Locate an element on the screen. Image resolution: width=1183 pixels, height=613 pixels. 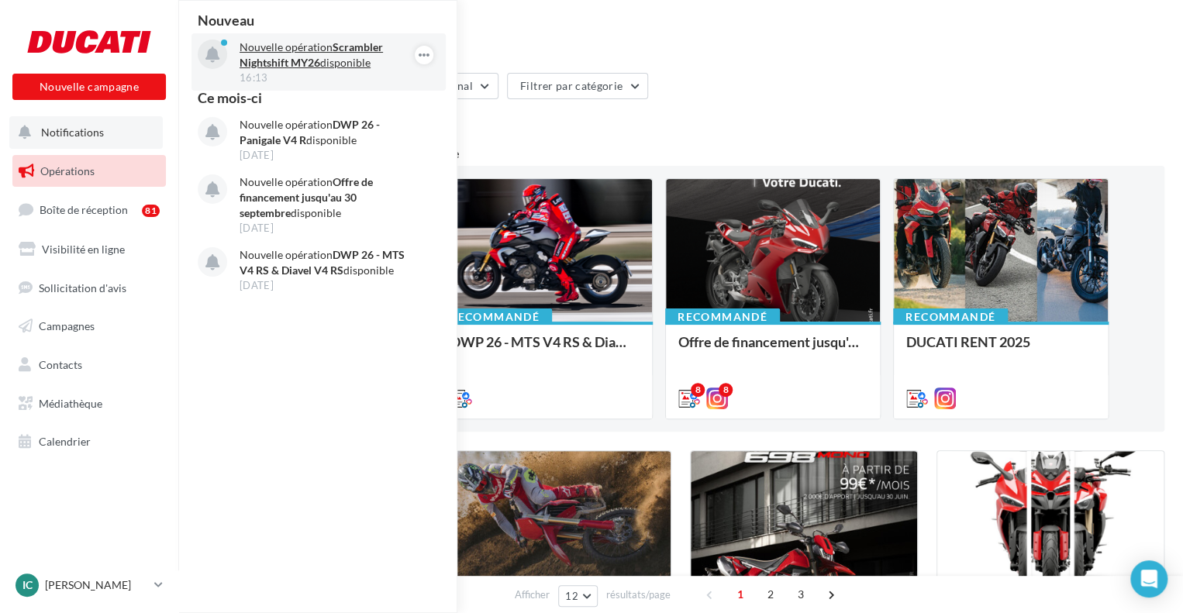
a: Visibilité en ligne is located at coordinates (89, 250).